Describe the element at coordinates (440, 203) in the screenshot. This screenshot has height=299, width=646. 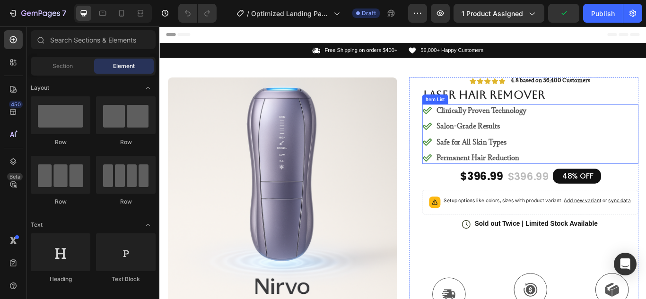
I see `p: Setup options like colors, sizes with product variant.` at that location.